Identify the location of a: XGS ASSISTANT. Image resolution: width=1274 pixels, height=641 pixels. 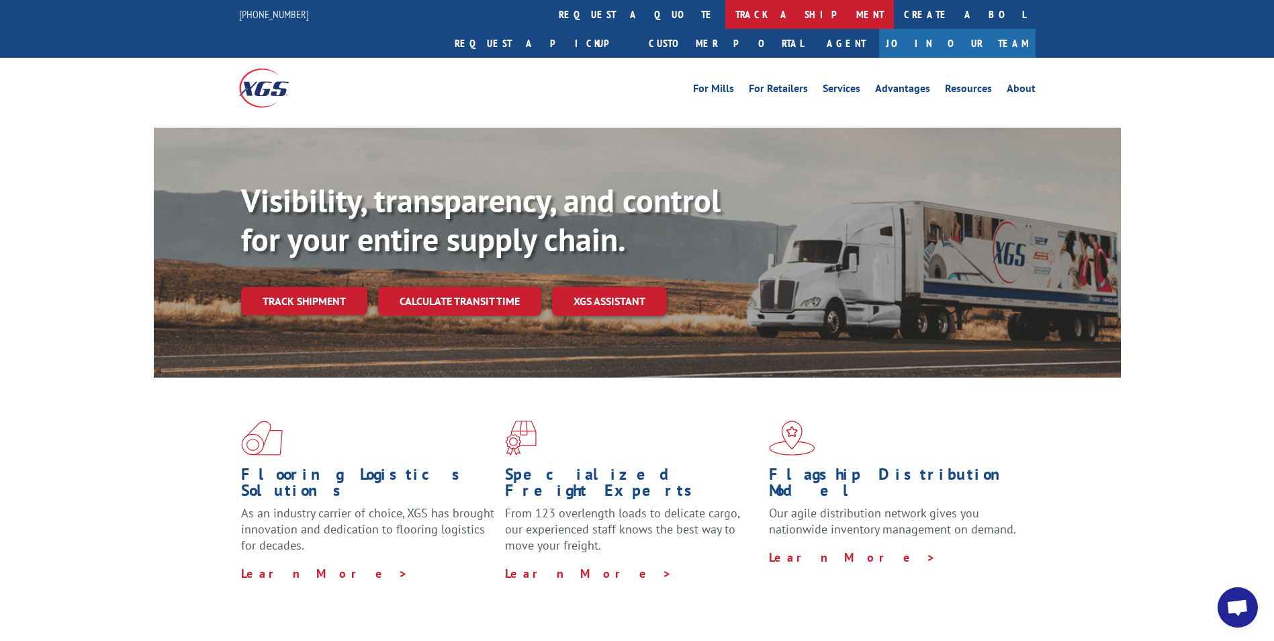
(609, 301).